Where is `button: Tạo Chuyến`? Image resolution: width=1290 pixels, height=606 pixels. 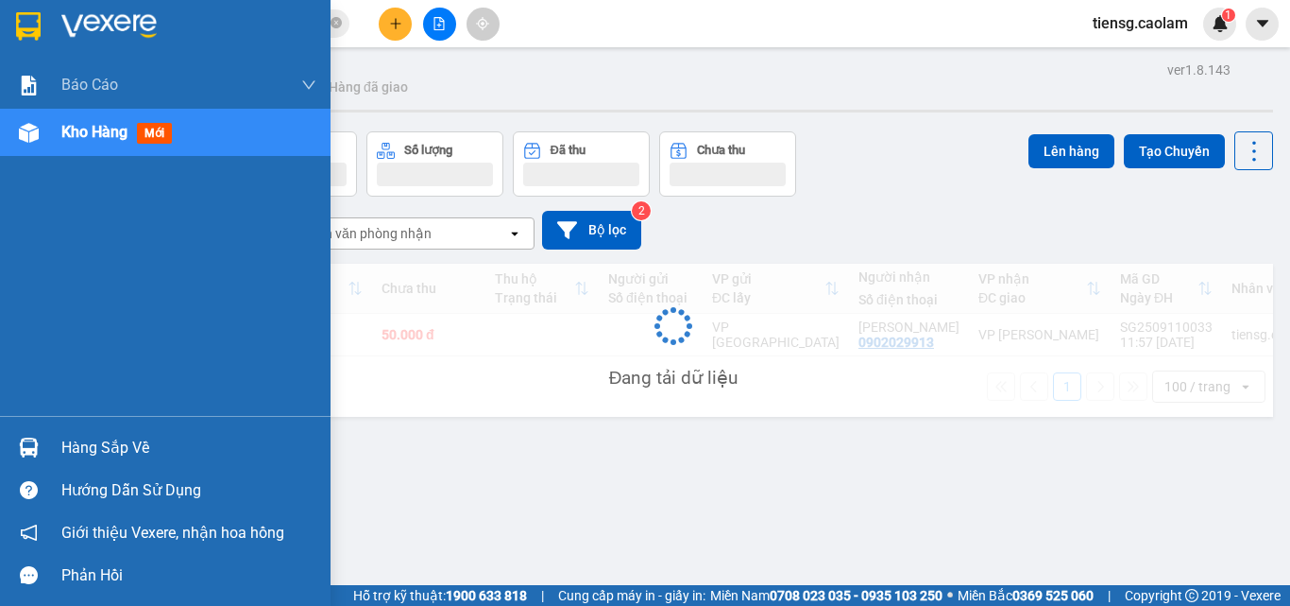 button: Tạo Chuyến is located at coordinates (1174, 151).